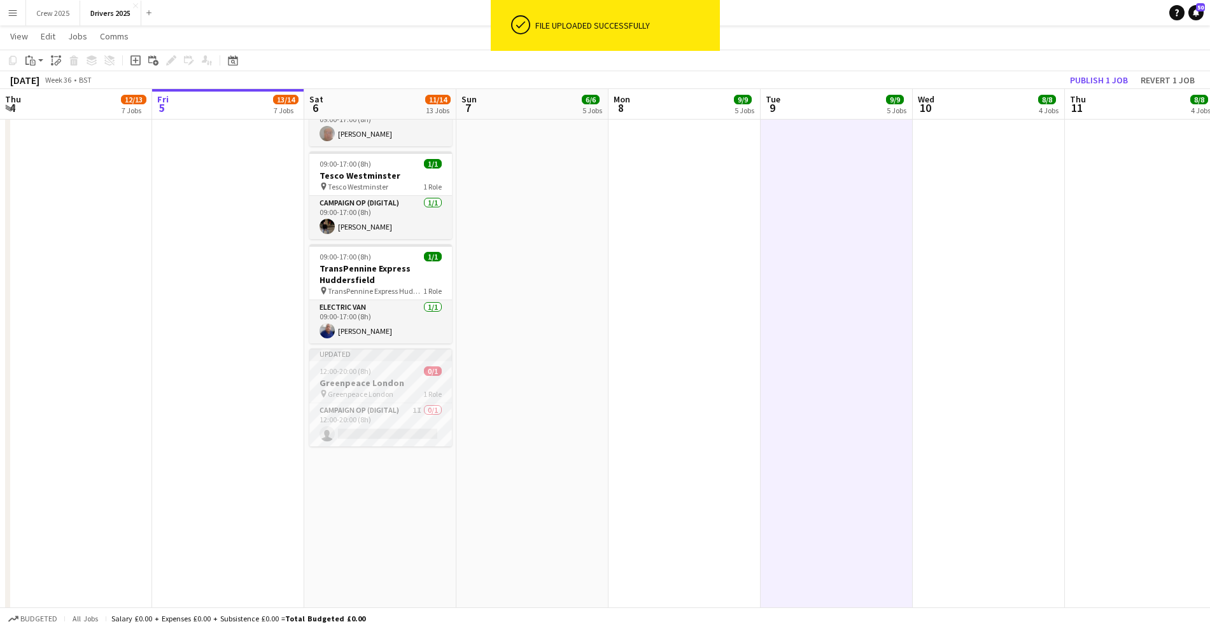 The height and width of the screenshot is (629, 1210). I want to click on h3: TransPennine Express Huddersfield, so click(381, 274).